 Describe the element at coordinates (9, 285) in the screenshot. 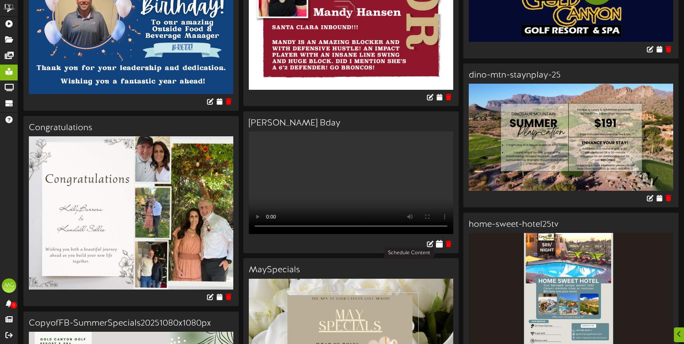

I see `div: MG` at that location.